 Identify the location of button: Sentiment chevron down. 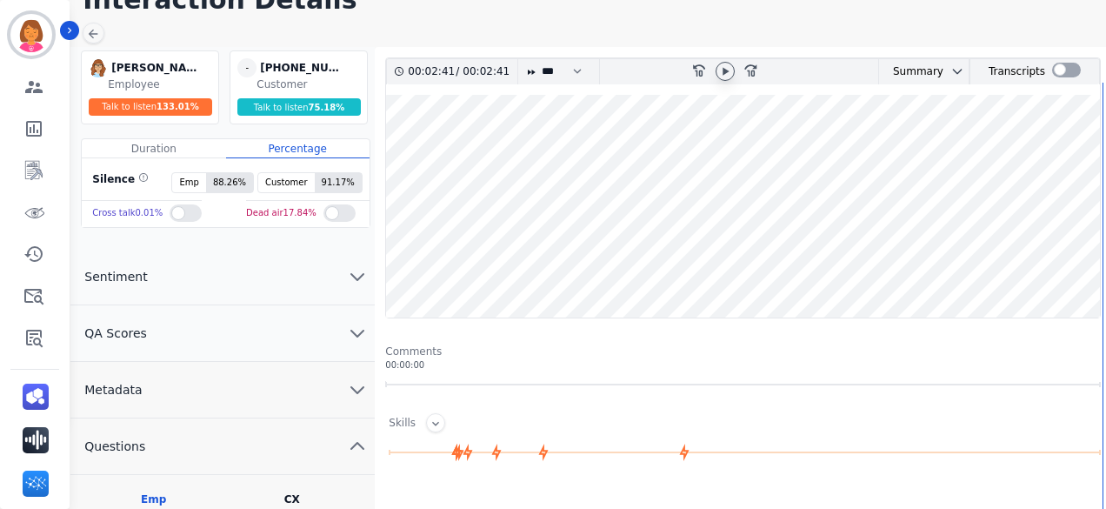
(223, 277).